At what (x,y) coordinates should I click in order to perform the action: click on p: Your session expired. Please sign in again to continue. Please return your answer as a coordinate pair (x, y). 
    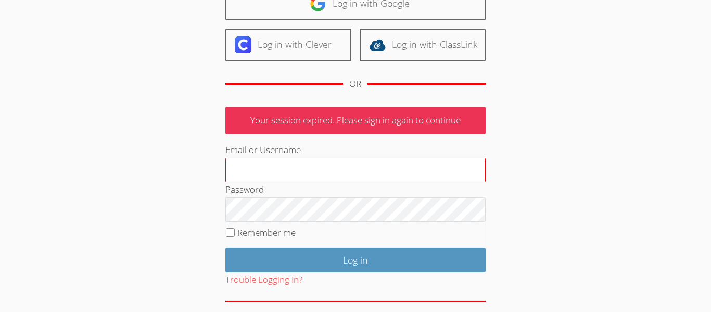
    Looking at the image, I should click on (355, 120).